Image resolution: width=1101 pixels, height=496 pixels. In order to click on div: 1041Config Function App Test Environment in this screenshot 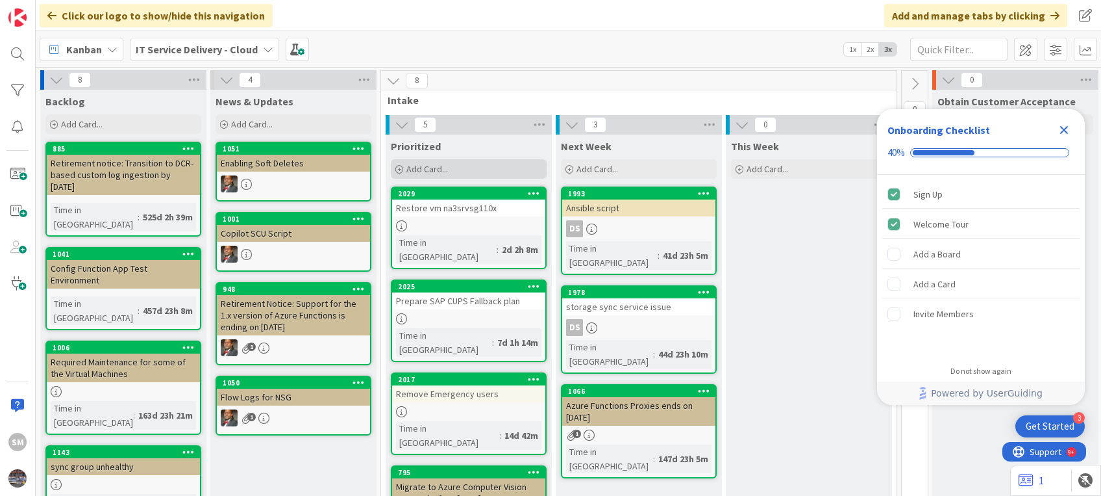, I will do `click(123, 268)`.